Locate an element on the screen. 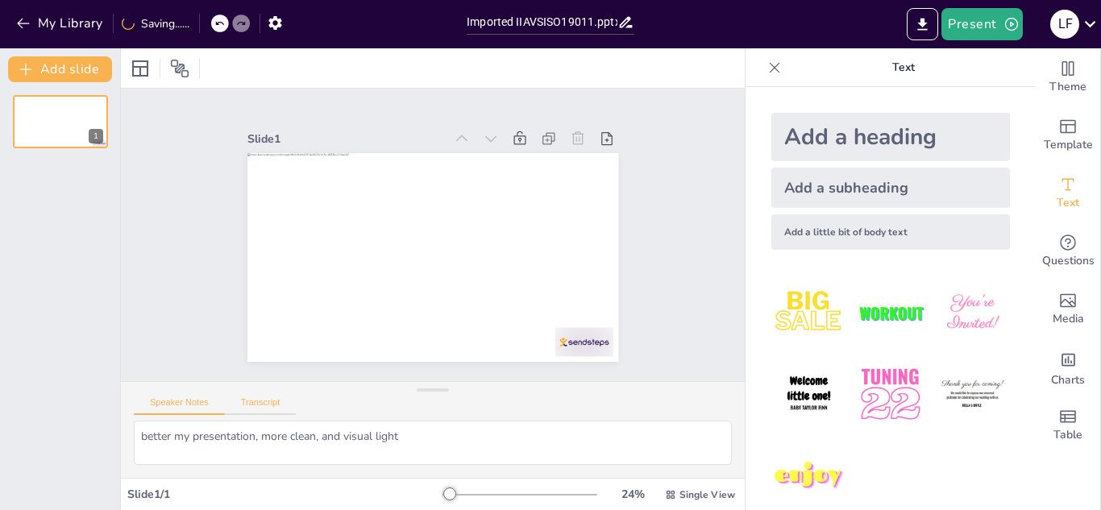  button: Present is located at coordinates (982, 24).